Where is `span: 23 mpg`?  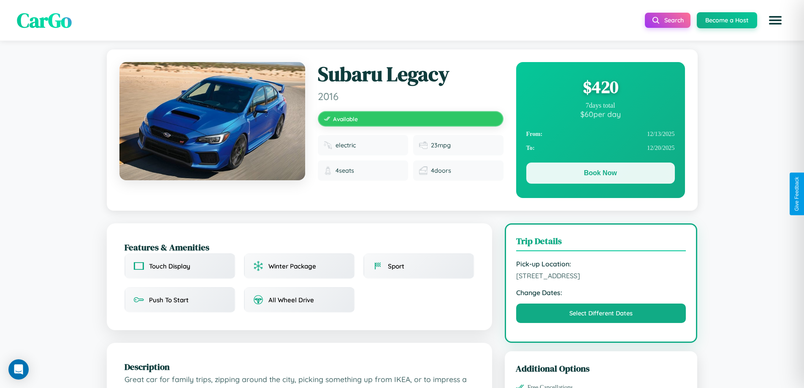 span: 23 mpg is located at coordinates (441, 145).